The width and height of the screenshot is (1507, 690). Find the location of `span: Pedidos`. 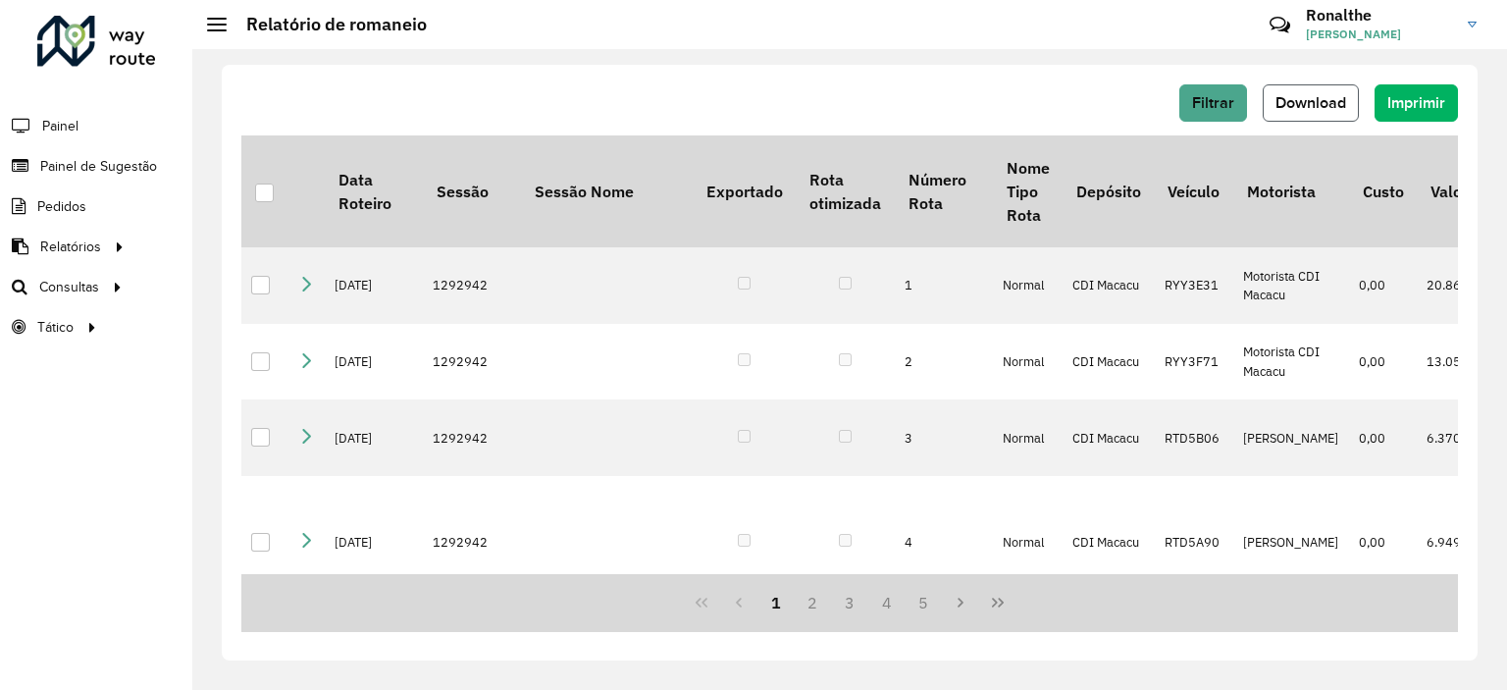

span: Pedidos is located at coordinates (62, 206).